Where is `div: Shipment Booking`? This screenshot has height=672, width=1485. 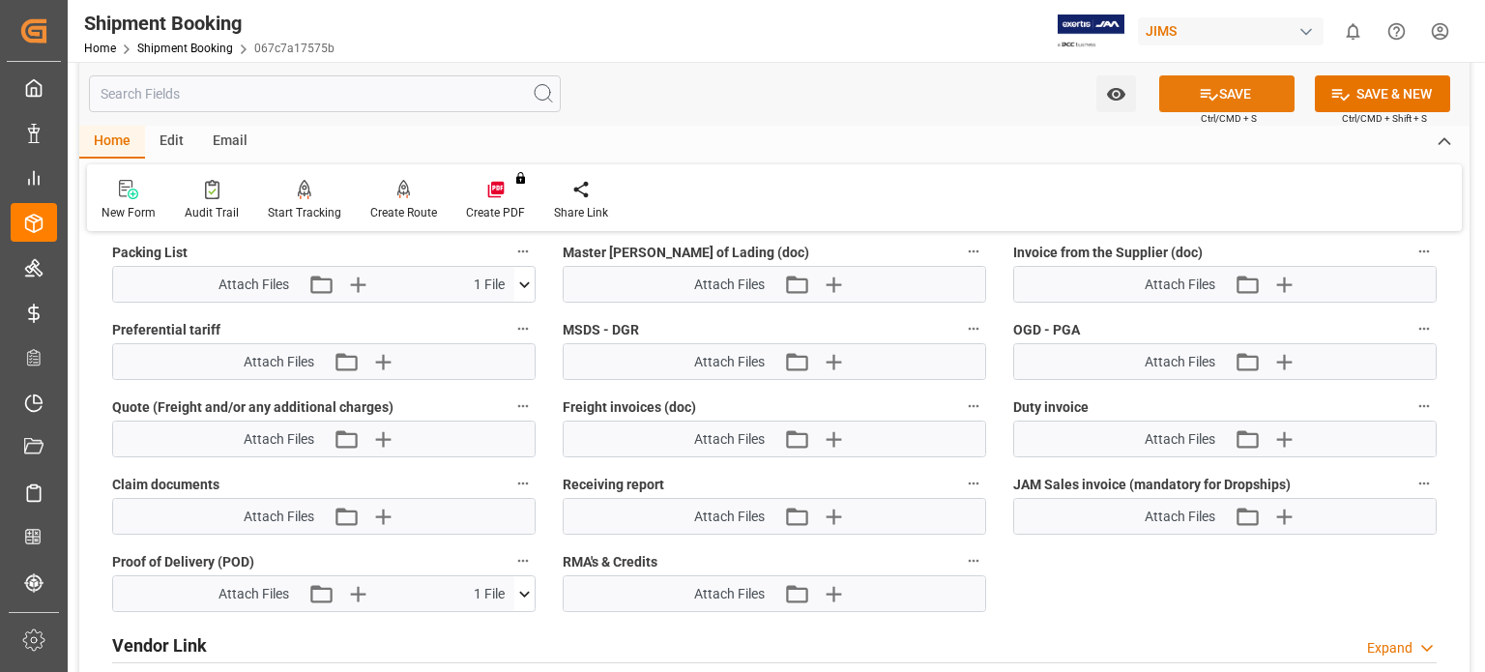
div: Shipment Booking is located at coordinates (209, 23).